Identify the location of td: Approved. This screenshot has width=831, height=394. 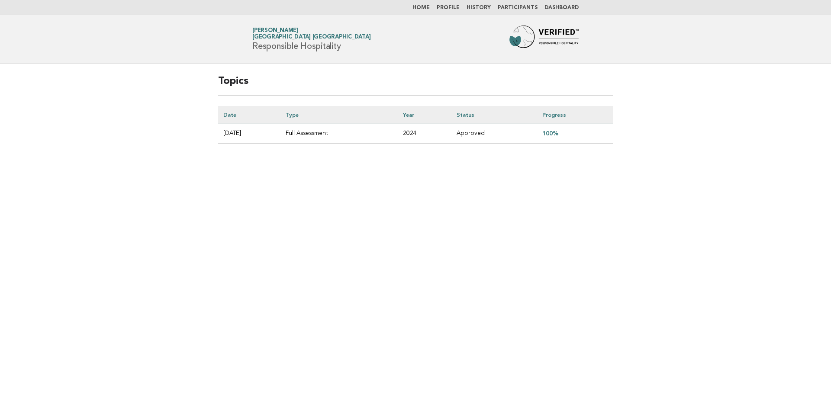
(494, 134).